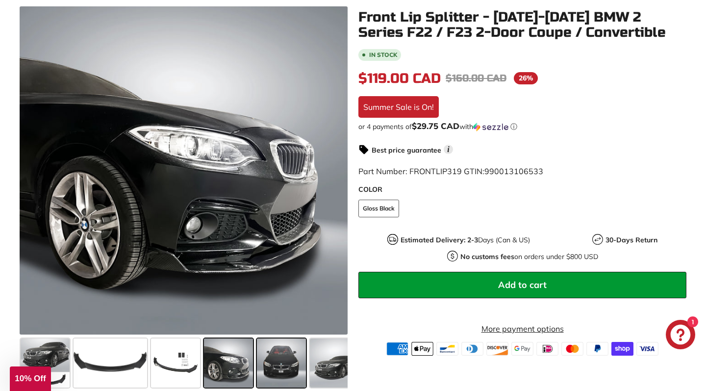  I want to click on img: Sezzle, so click(491, 127).